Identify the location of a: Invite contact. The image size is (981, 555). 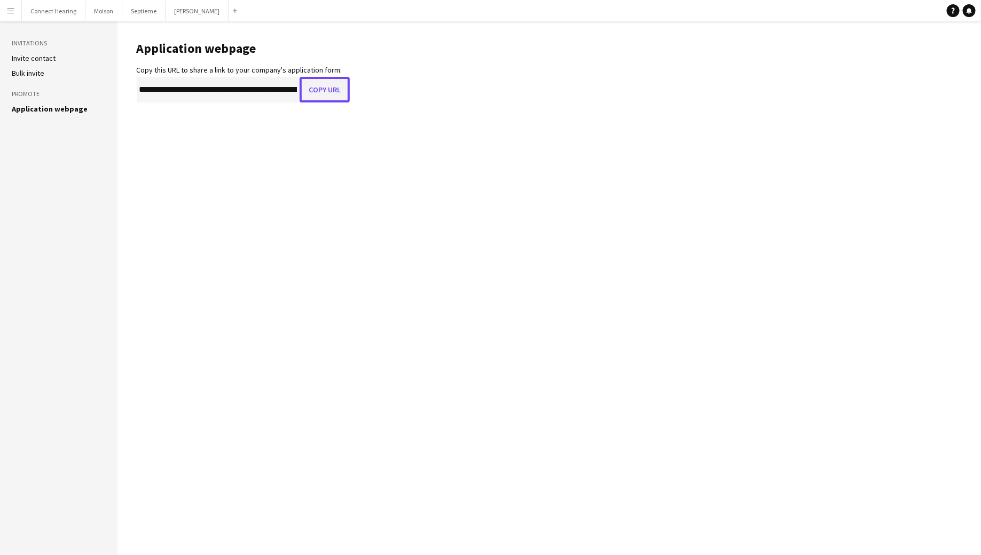
(34, 58).